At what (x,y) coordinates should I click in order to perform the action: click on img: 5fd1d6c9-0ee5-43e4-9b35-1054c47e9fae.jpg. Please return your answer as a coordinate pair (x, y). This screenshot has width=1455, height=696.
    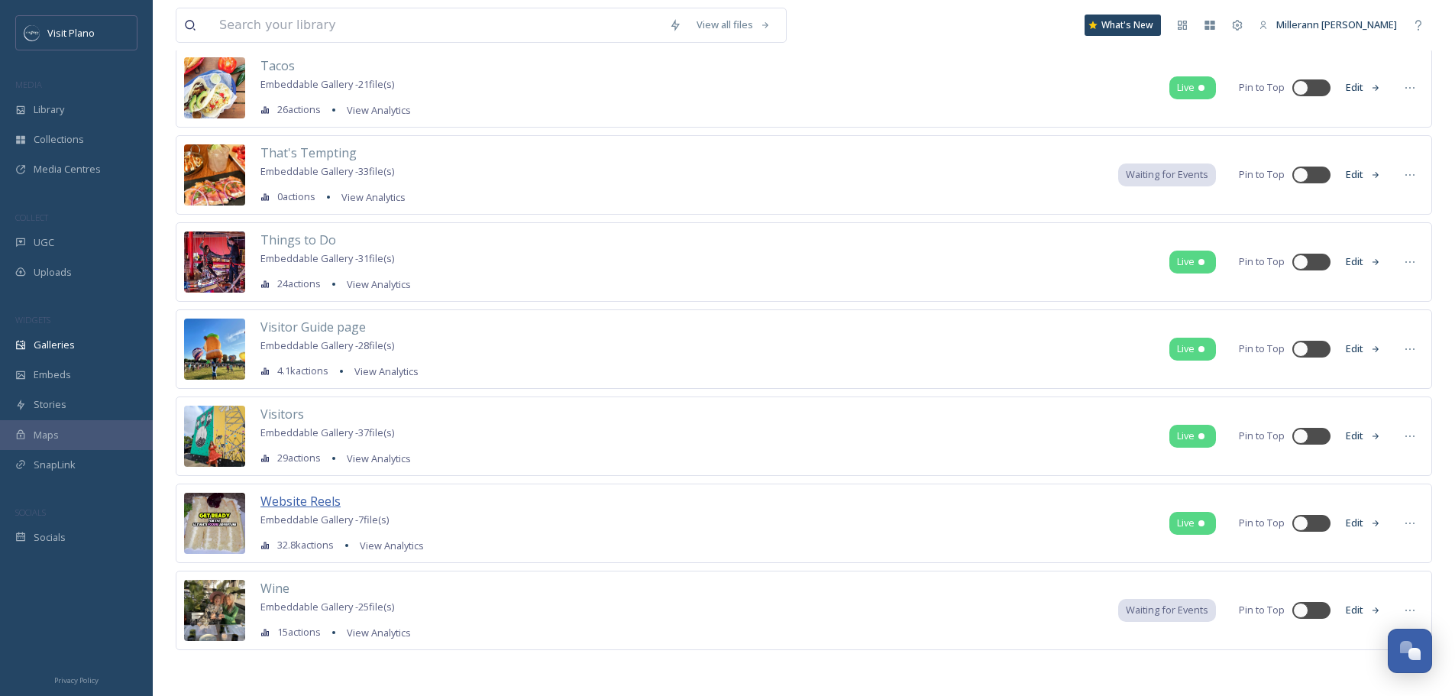
    Looking at the image, I should click on (215, 262).